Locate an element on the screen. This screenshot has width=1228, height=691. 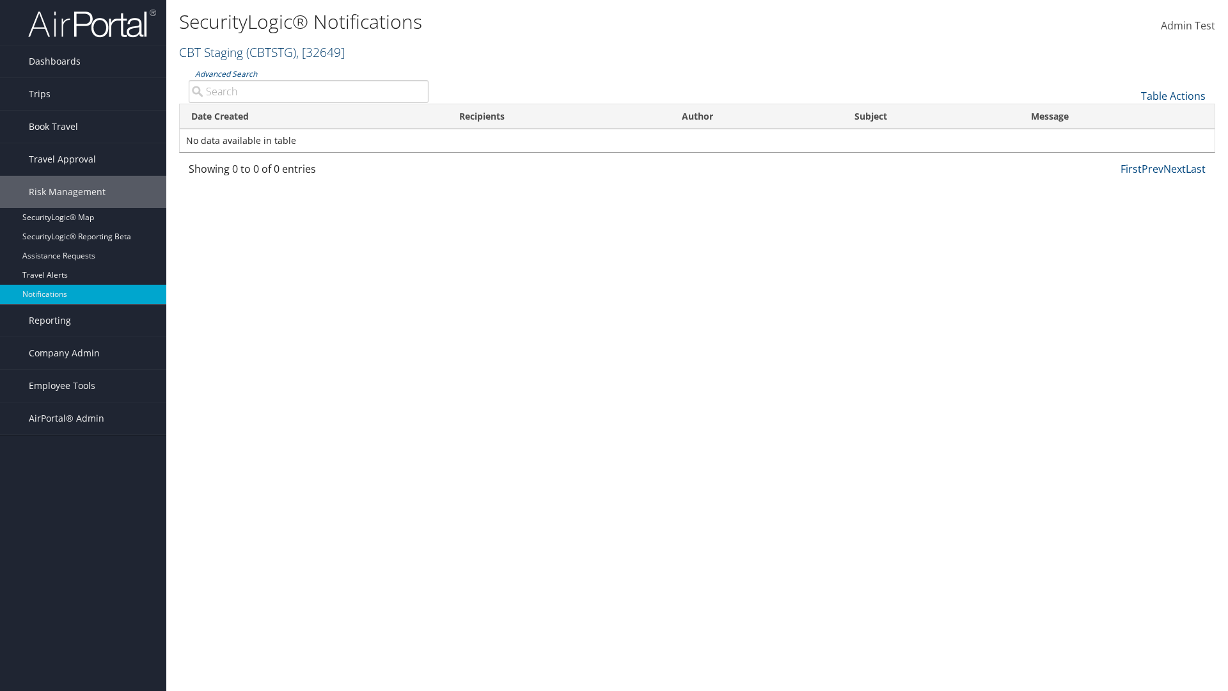
a: First is located at coordinates (1131, 169).